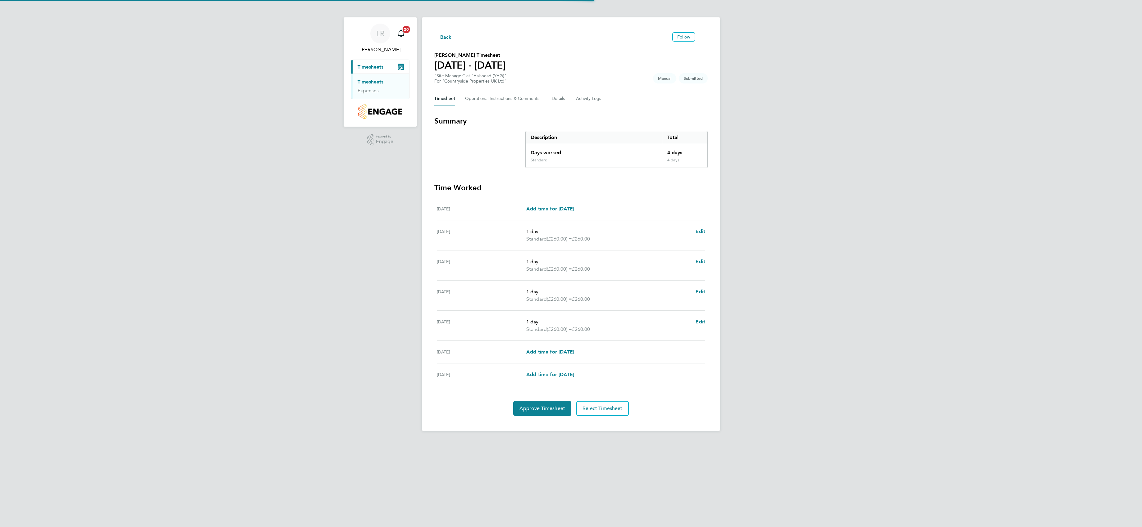 The height and width of the screenshot is (527, 1142). I want to click on h3: Summary, so click(571, 121).